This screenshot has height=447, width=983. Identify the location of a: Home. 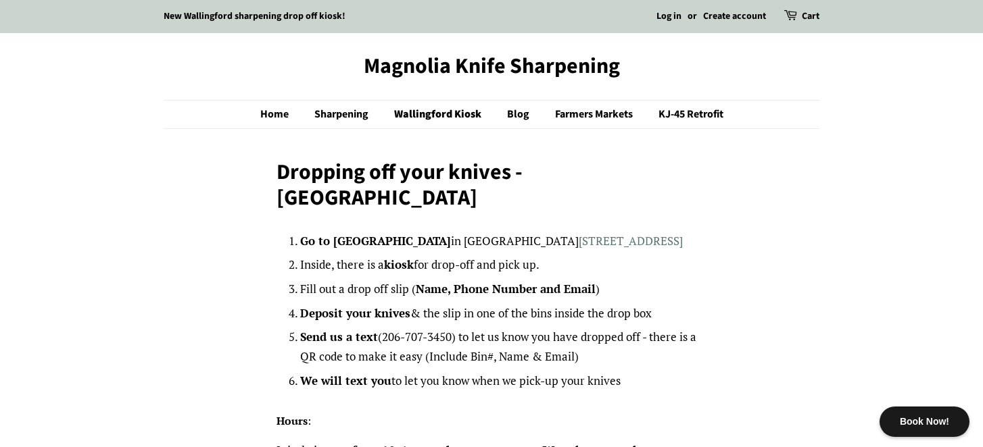
(281, 114).